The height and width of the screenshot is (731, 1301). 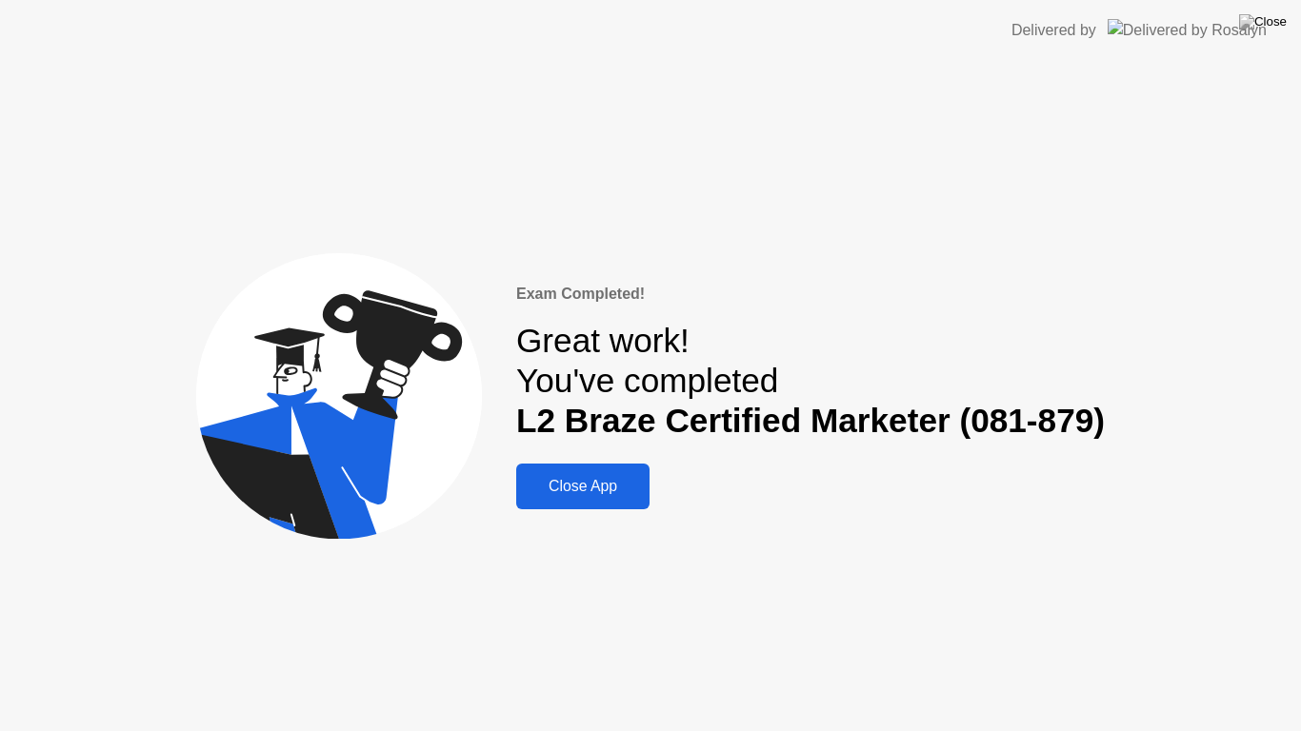 What do you see at coordinates (1053, 30) in the screenshot?
I see `div: Delivered by` at bounding box center [1053, 30].